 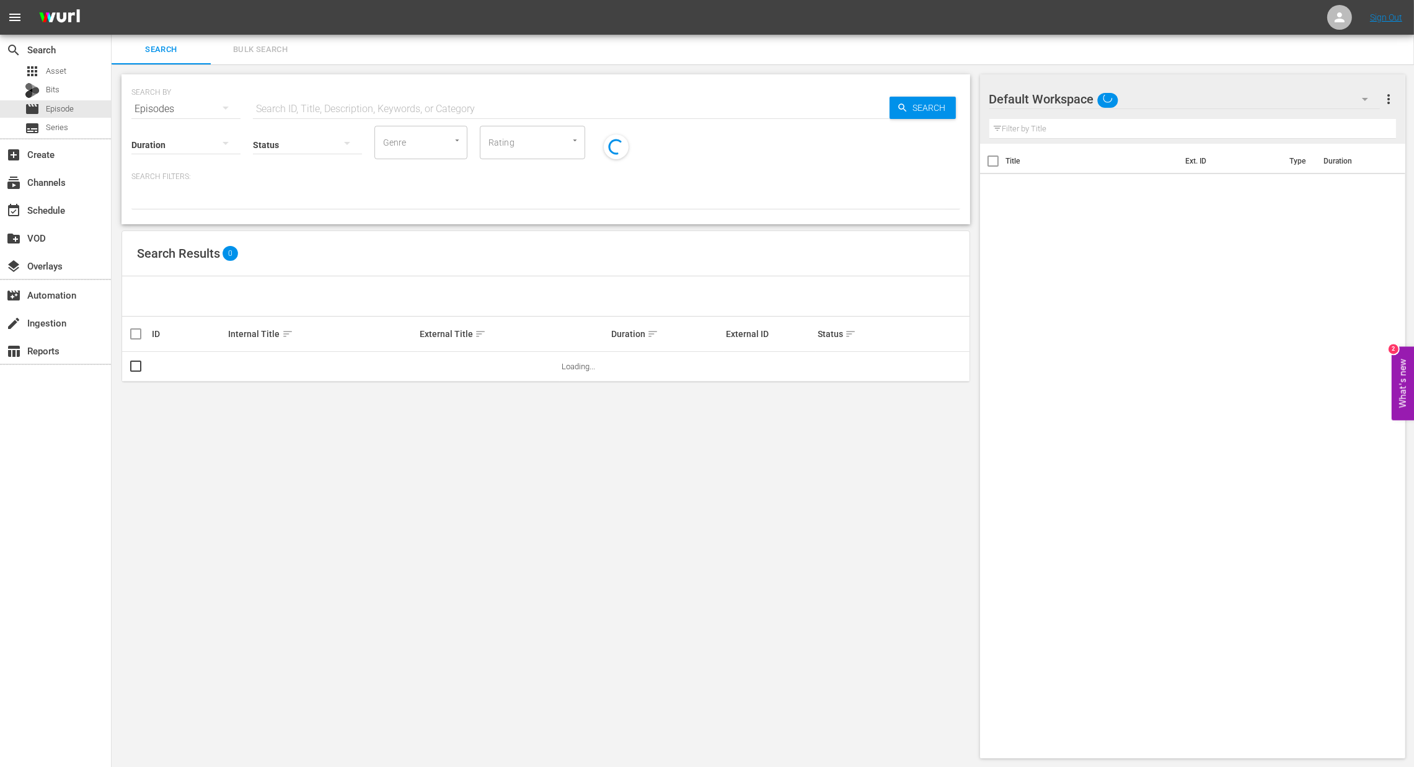 I want to click on button: more_vert, so click(x=1388, y=99).